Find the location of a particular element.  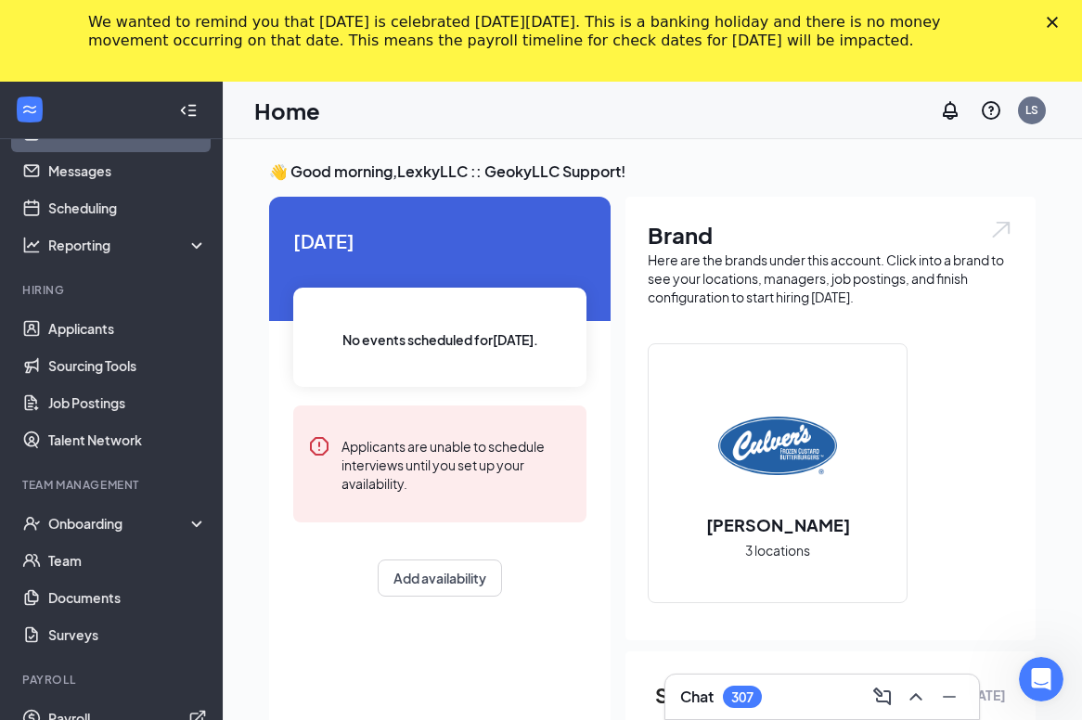

svg: Analysis is located at coordinates (32, 245).